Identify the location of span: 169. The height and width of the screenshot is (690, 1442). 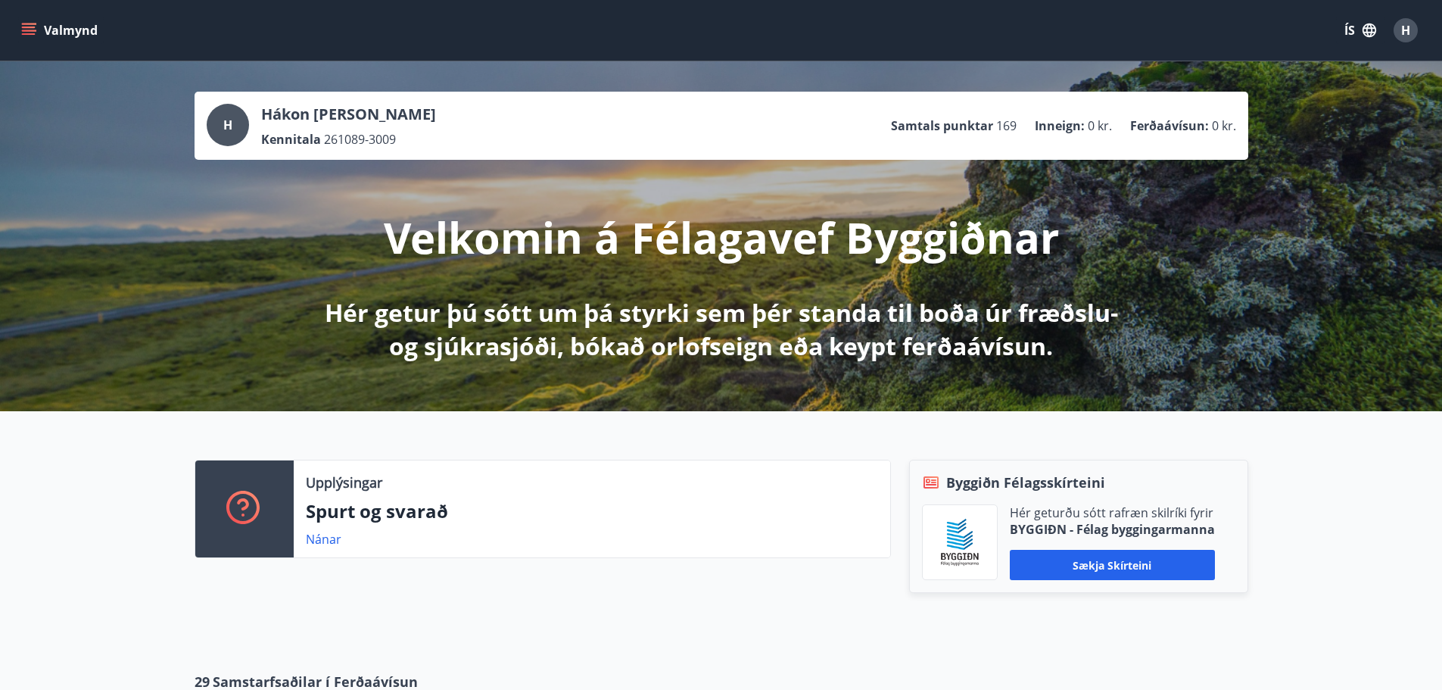
(1006, 126).